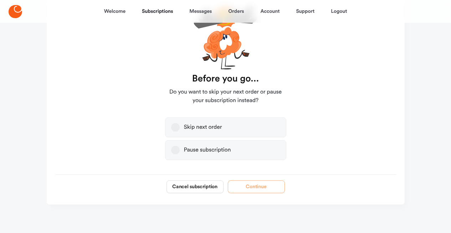  Describe the element at coordinates (175, 150) in the screenshot. I see `button: Pause subscription` at that location.